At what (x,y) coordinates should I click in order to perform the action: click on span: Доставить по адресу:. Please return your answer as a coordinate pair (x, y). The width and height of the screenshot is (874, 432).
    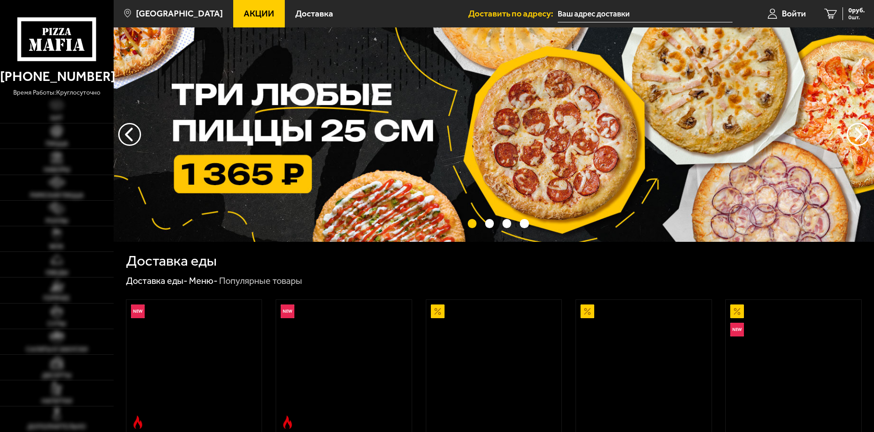
    Looking at the image, I should click on (513, 13).